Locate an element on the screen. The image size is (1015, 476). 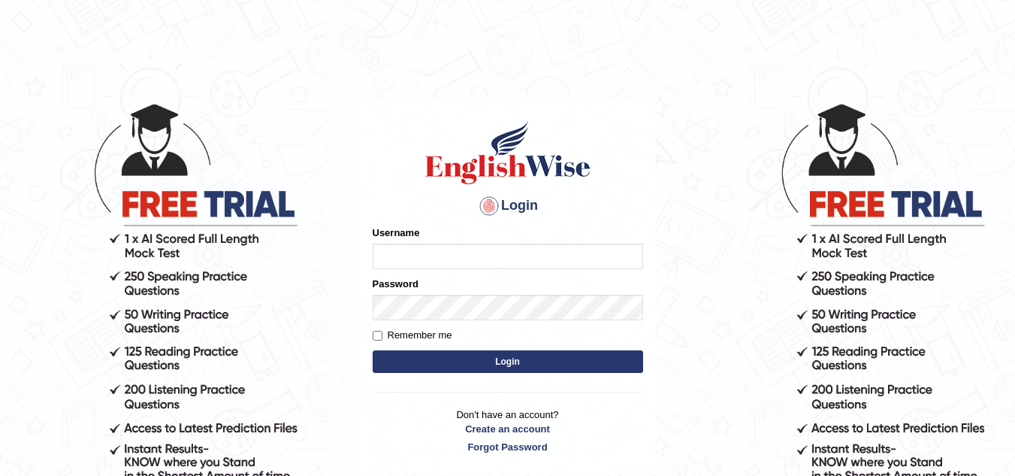
h4: Login is located at coordinates (508, 206).